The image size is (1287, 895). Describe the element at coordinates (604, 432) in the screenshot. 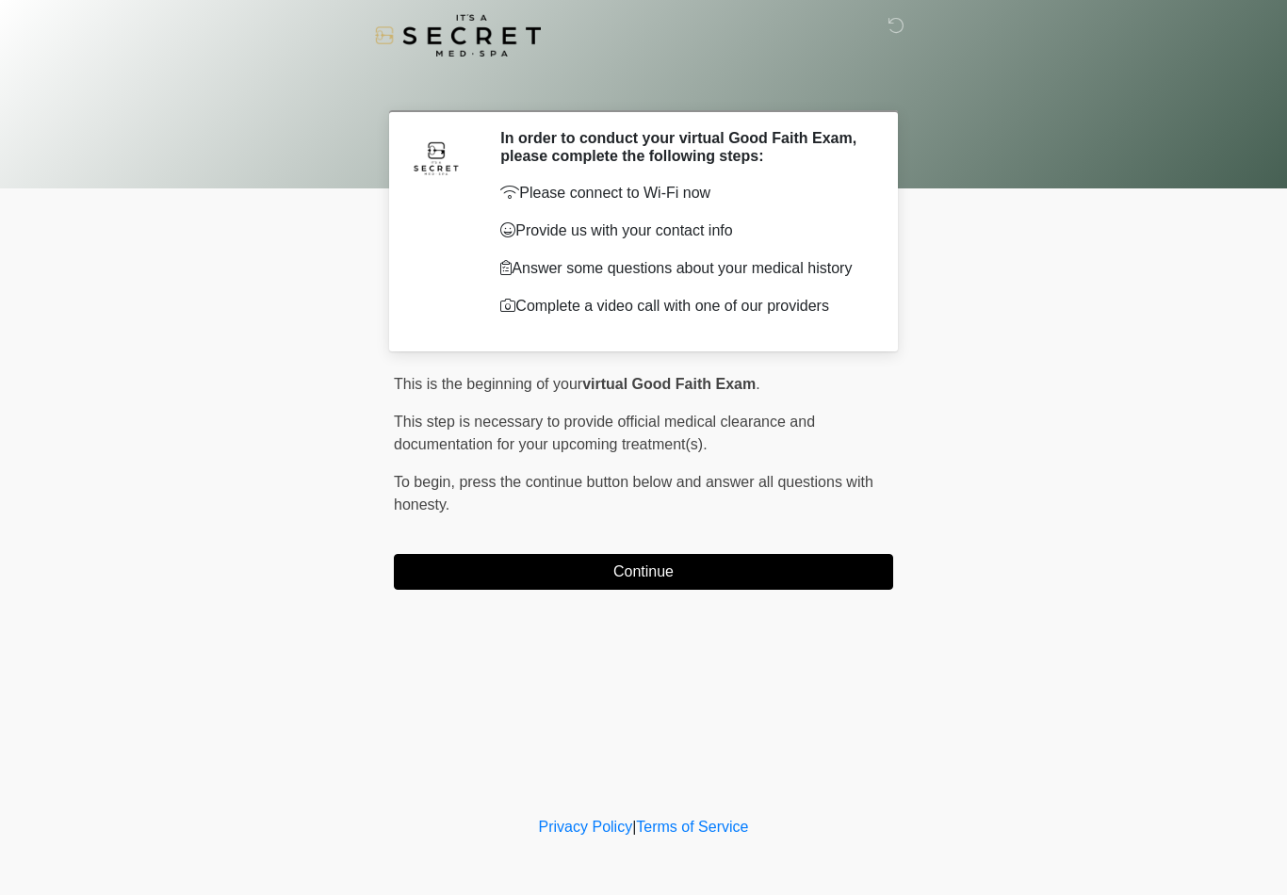

I see `span: This step is necessary to provide official medical clearance and documentation for your upcoming ...` at that location.